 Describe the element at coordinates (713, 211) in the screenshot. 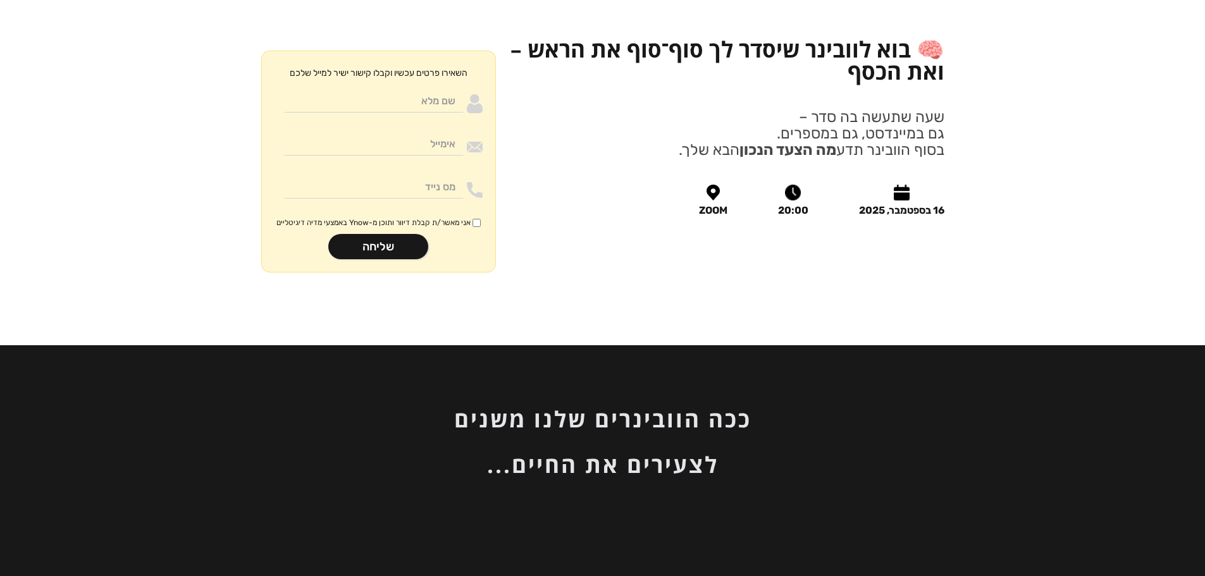

I see `div: ZOOM` at that location.